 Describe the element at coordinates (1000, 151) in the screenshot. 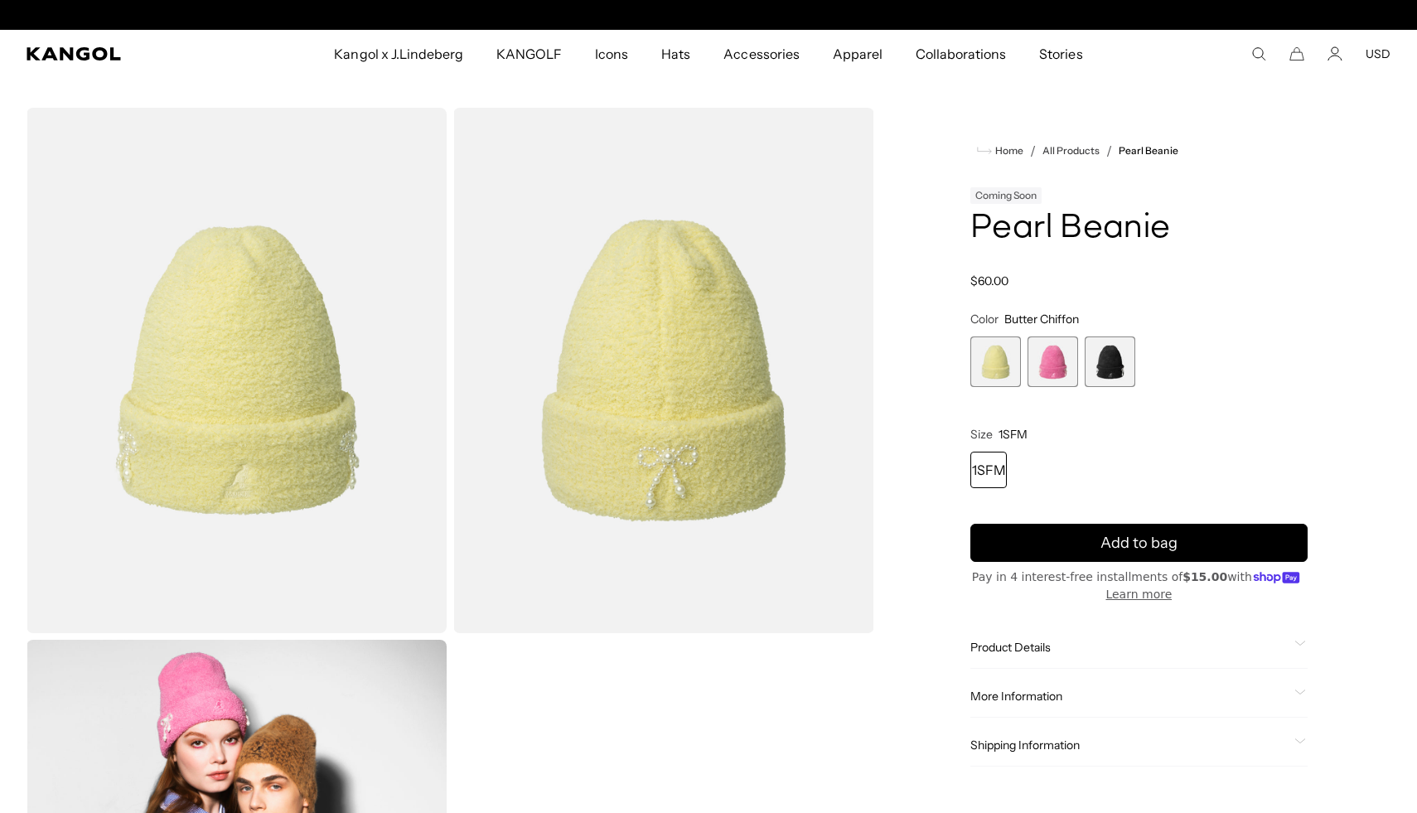

I see `a: Home` at that location.